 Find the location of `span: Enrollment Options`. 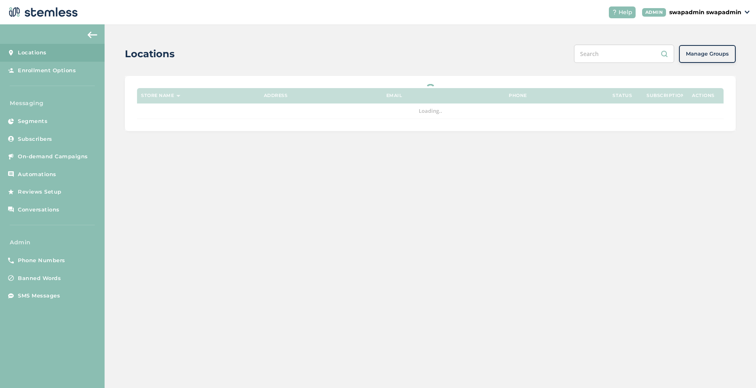

span: Enrollment Options is located at coordinates (47, 71).